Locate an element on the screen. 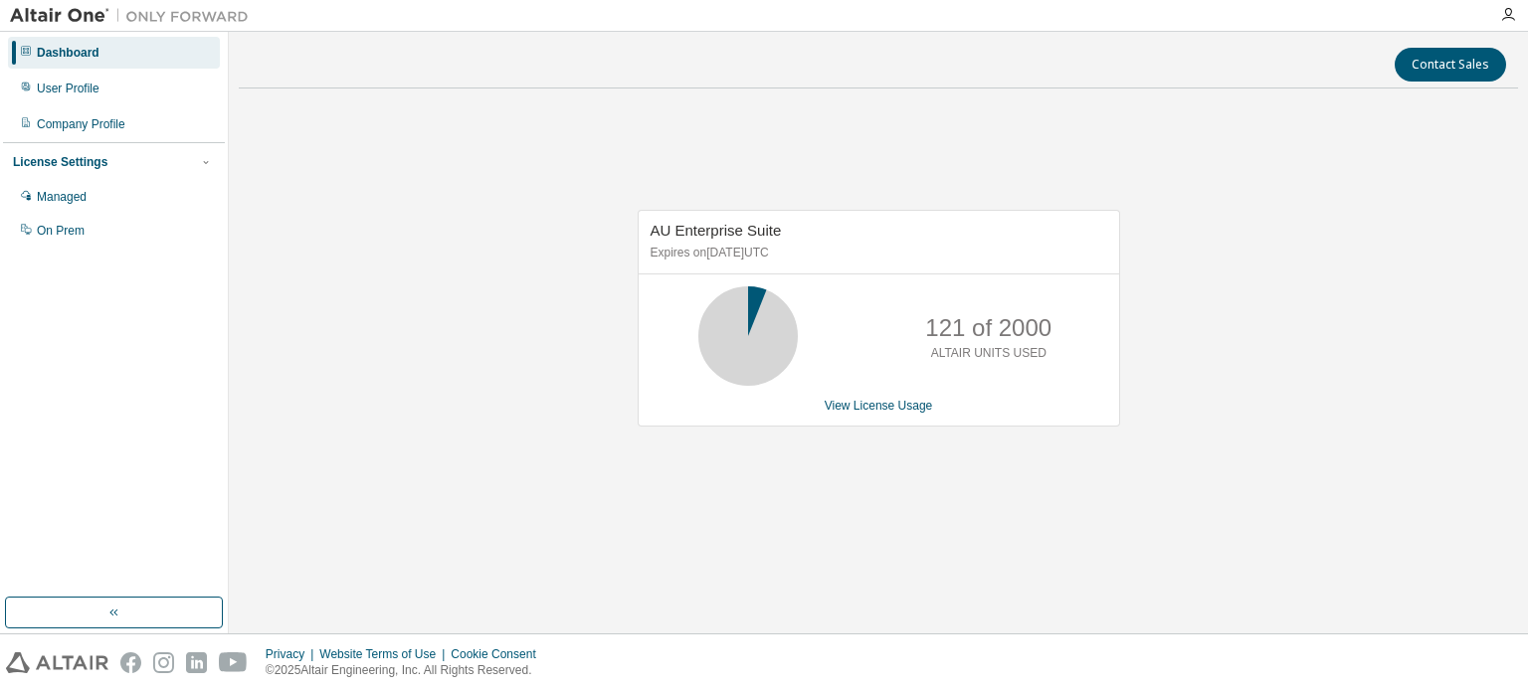  a: View License Usage is located at coordinates (878, 406).